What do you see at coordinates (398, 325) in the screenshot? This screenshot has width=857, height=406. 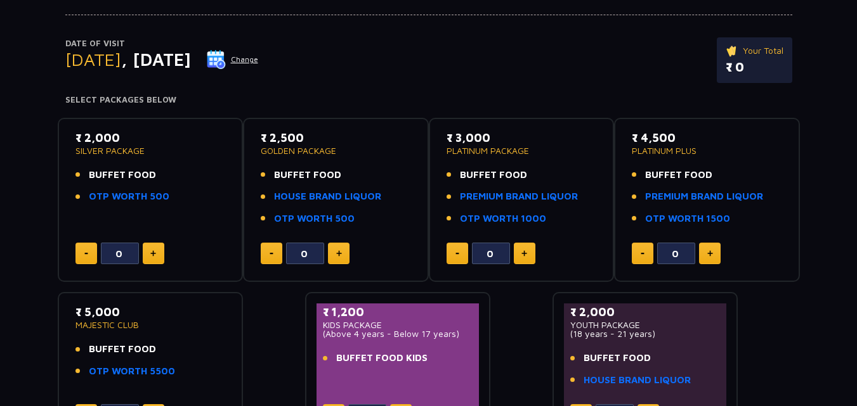 I see `p: KIDS PACKAGE` at bounding box center [398, 325].